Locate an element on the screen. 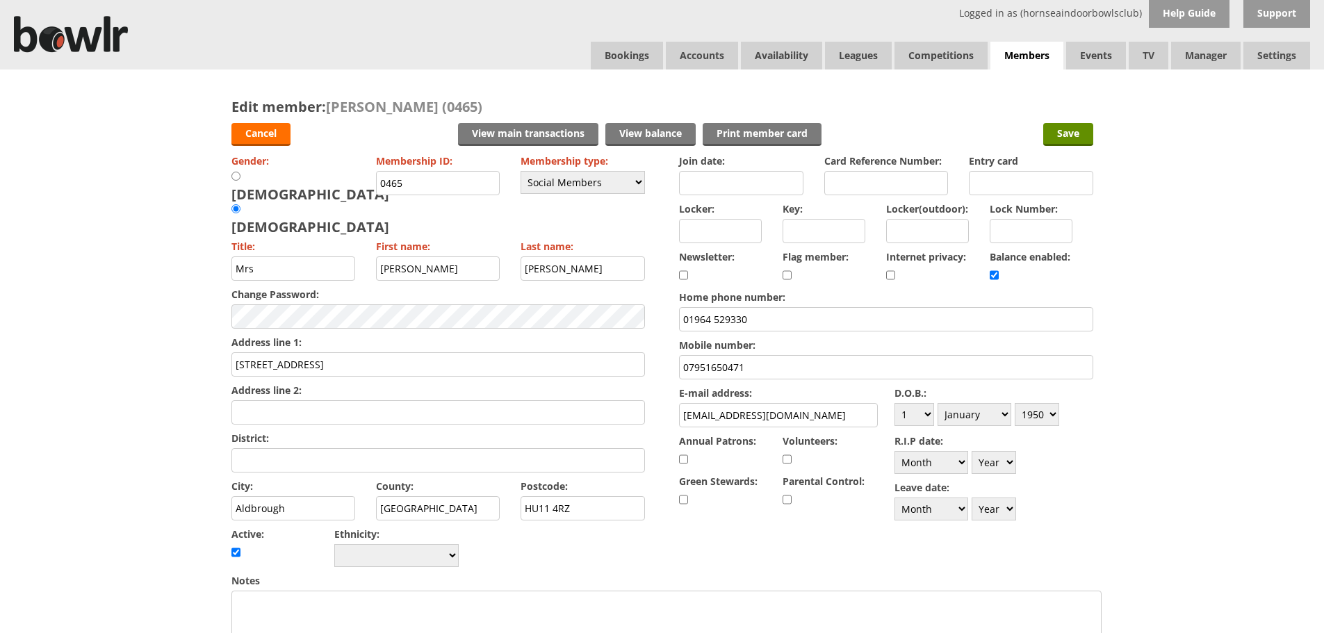  label: Change Password: is located at coordinates (438, 294).